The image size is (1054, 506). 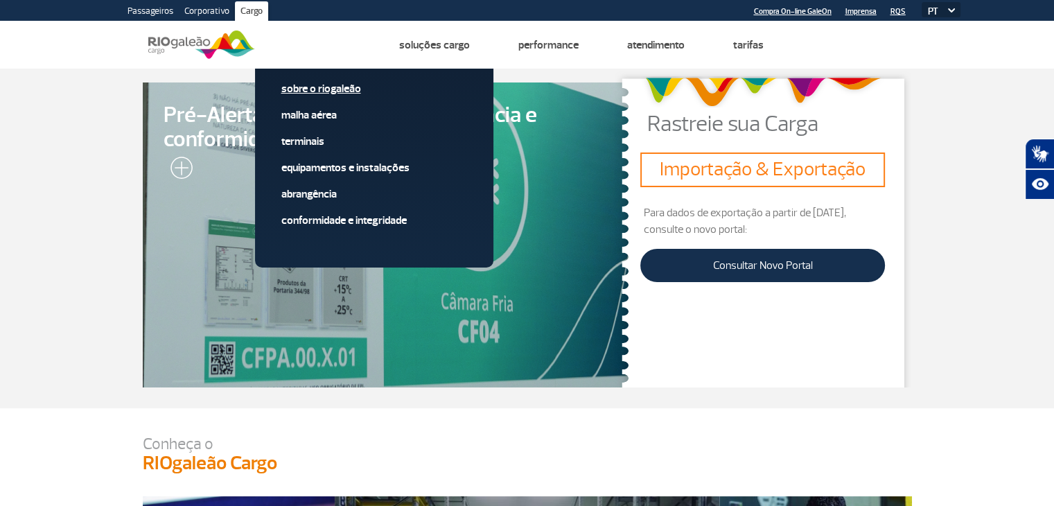 I want to click on img: grafismo, so click(x=762, y=91).